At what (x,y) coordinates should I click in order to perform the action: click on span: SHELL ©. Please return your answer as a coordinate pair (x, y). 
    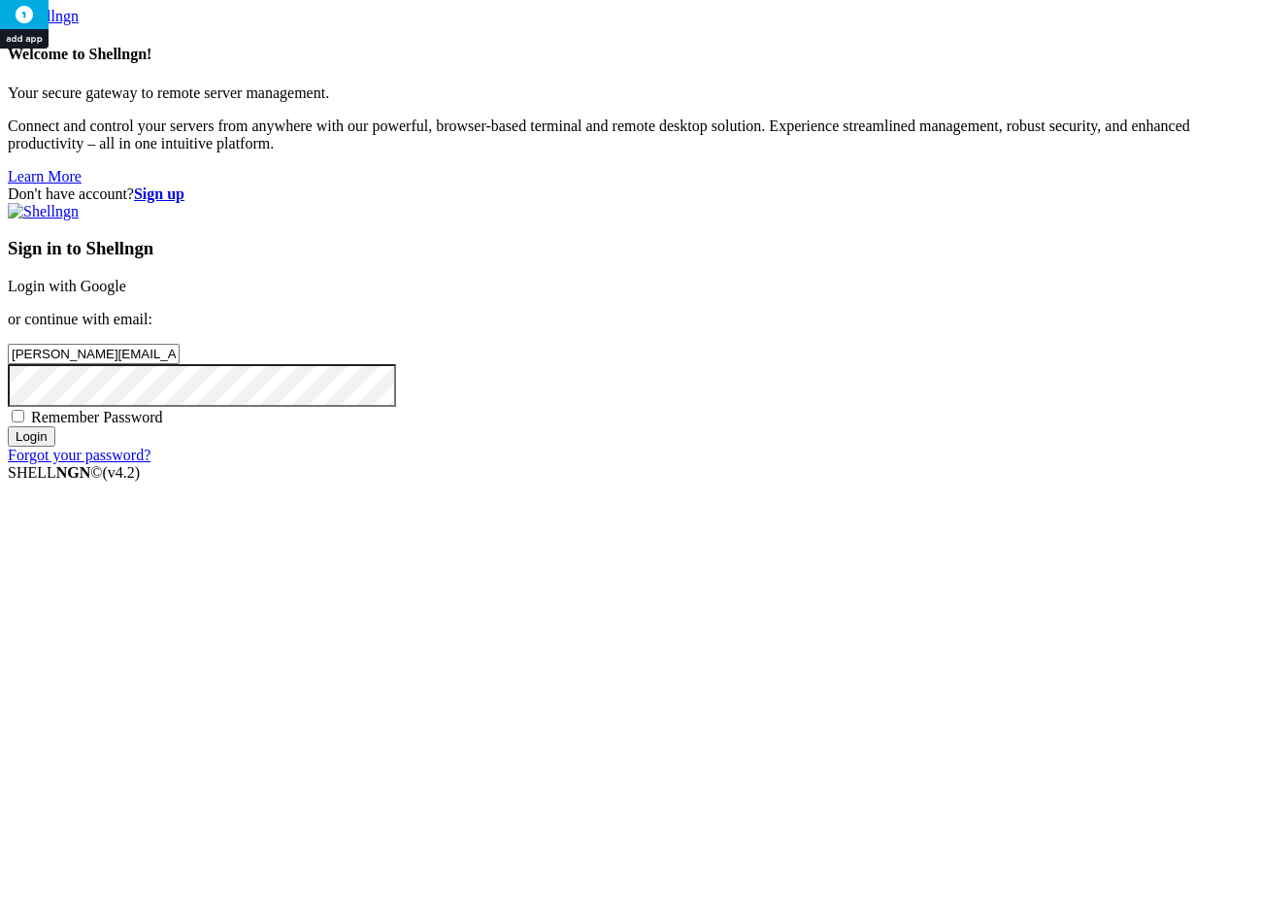
    Looking at the image, I should click on (74, 472).